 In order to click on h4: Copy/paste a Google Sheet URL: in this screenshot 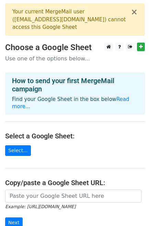, I will do `click(75, 183)`.